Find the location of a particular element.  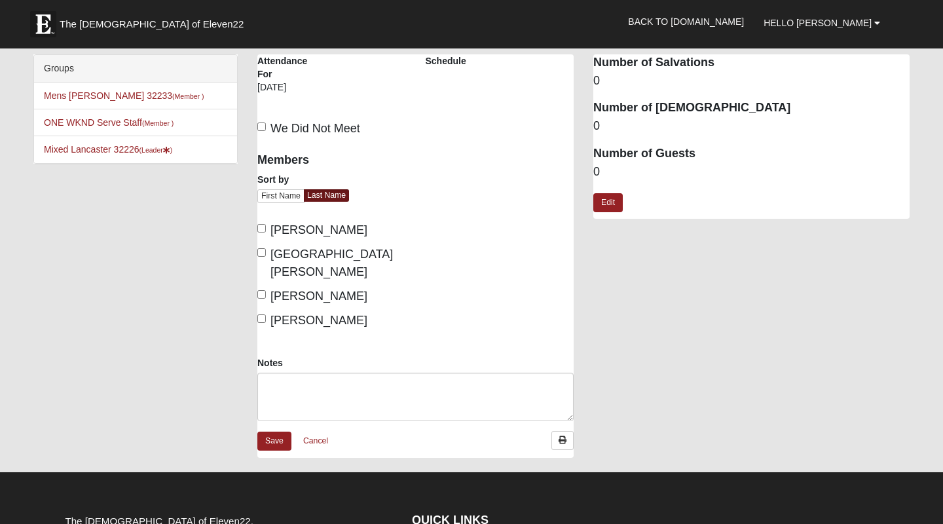

input: We Did Not Meet is located at coordinates (261, 126).